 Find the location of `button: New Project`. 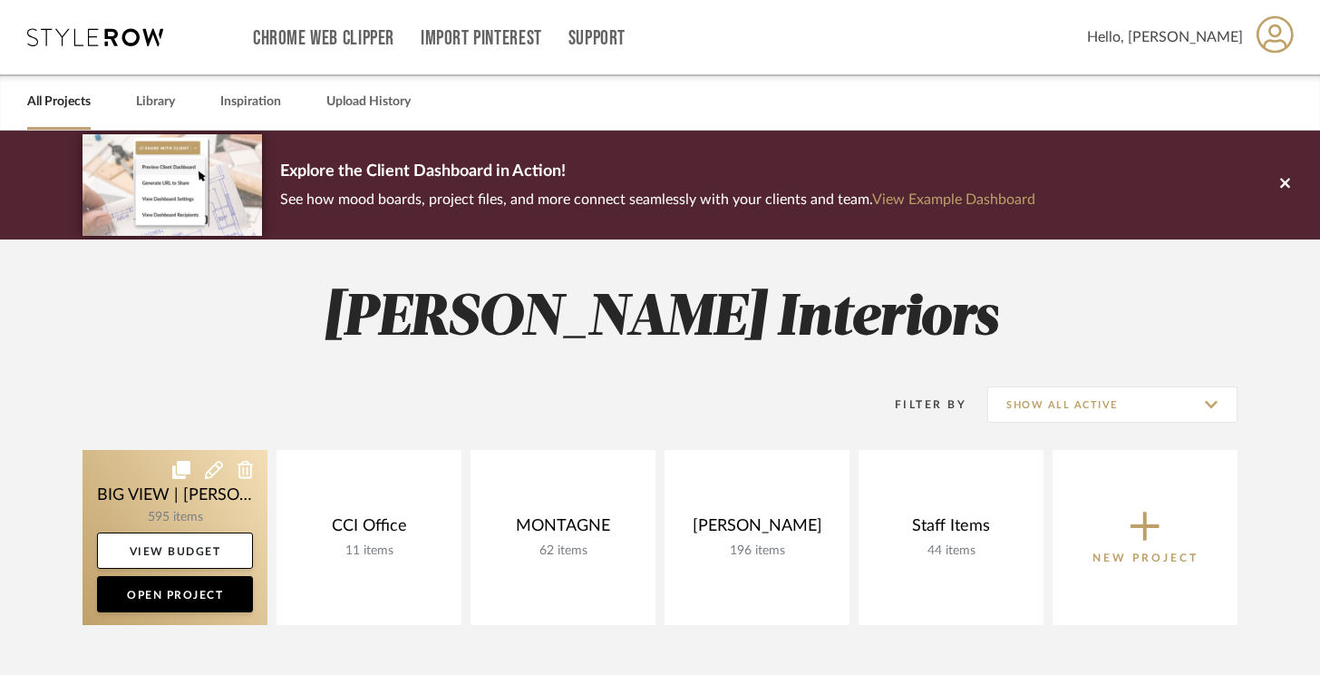

button: New Project is located at coordinates (1145, 537).